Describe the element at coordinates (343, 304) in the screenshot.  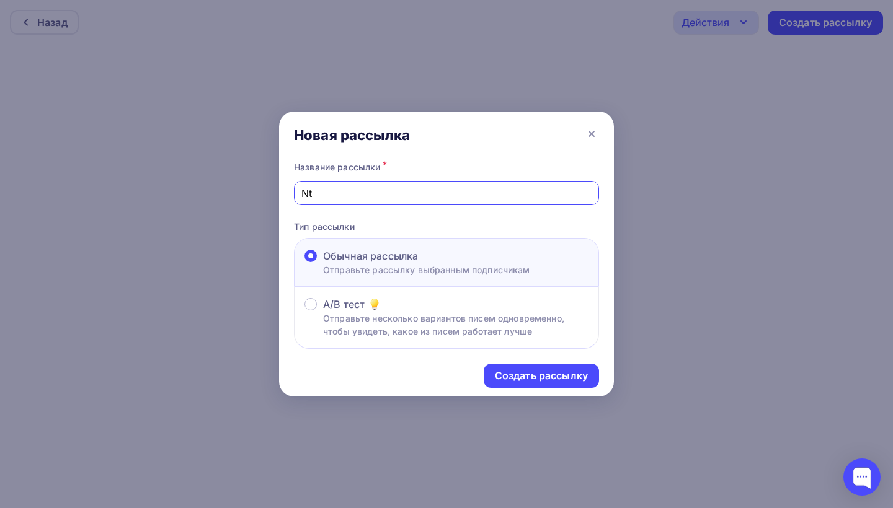
I see `span: A/B тест` at that location.